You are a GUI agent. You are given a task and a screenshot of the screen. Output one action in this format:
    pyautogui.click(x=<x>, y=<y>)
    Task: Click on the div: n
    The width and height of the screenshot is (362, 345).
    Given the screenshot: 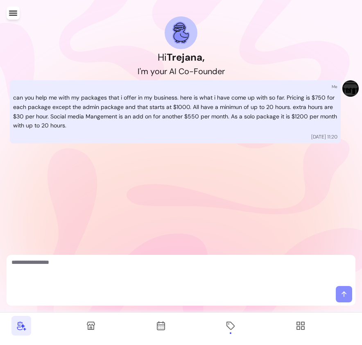 What is the action you would take?
    pyautogui.click(x=210, y=71)
    